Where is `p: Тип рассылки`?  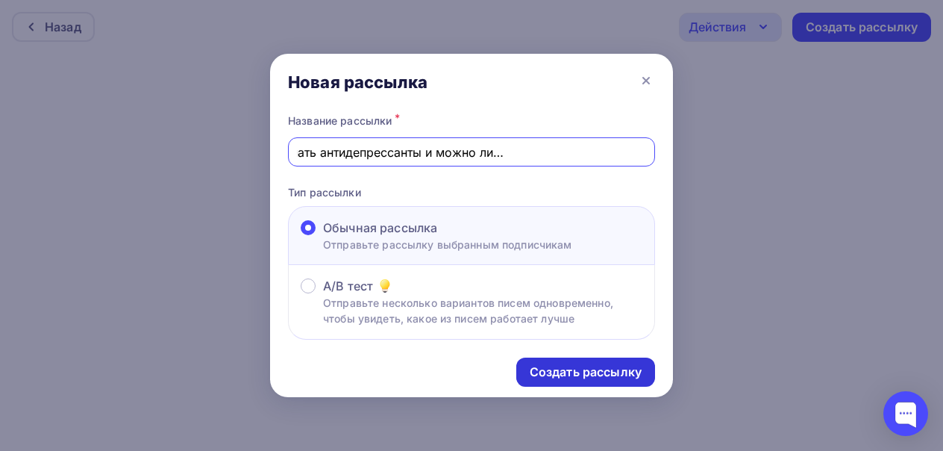 p: Тип рассылки is located at coordinates (472, 192).